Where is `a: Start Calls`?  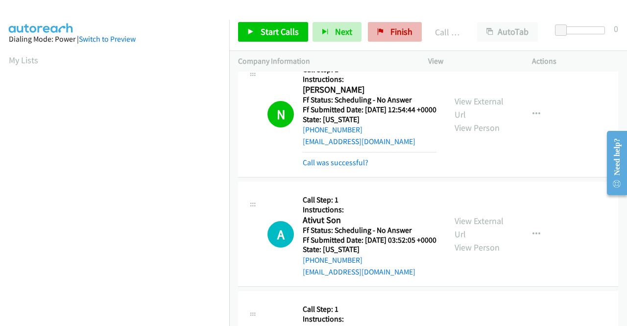 a: Start Calls is located at coordinates (273, 32).